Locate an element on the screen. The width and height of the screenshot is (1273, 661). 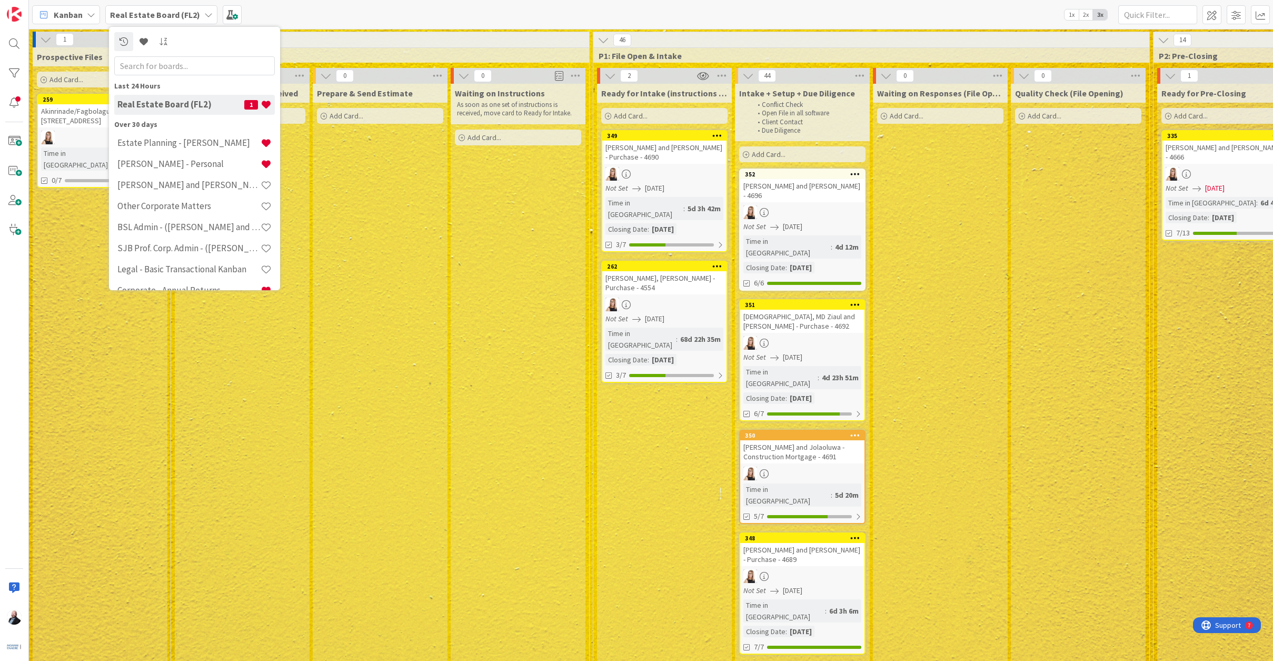
span: 6/6 is located at coordinates (759, 283).